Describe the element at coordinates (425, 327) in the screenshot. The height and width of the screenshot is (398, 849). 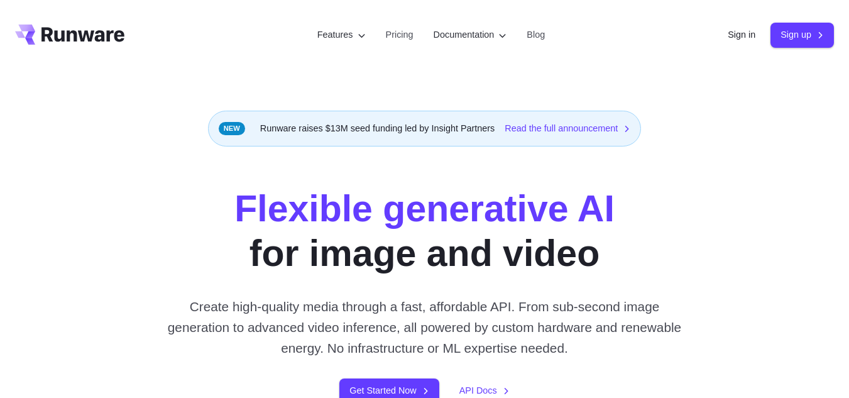
I see `p: Create high-quality media through a fast, affordable API. From sub-second image generation to adv...` at that location.